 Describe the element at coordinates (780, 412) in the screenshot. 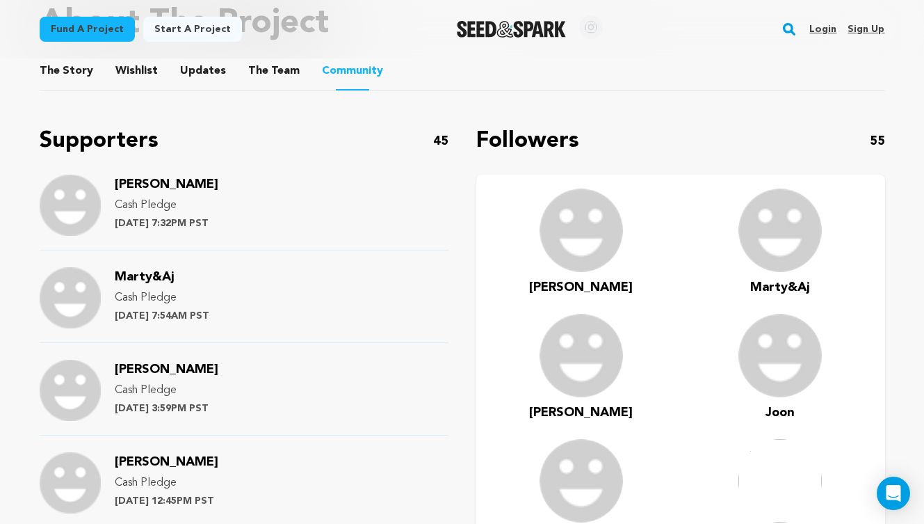

I see `span: Joon` at that location.